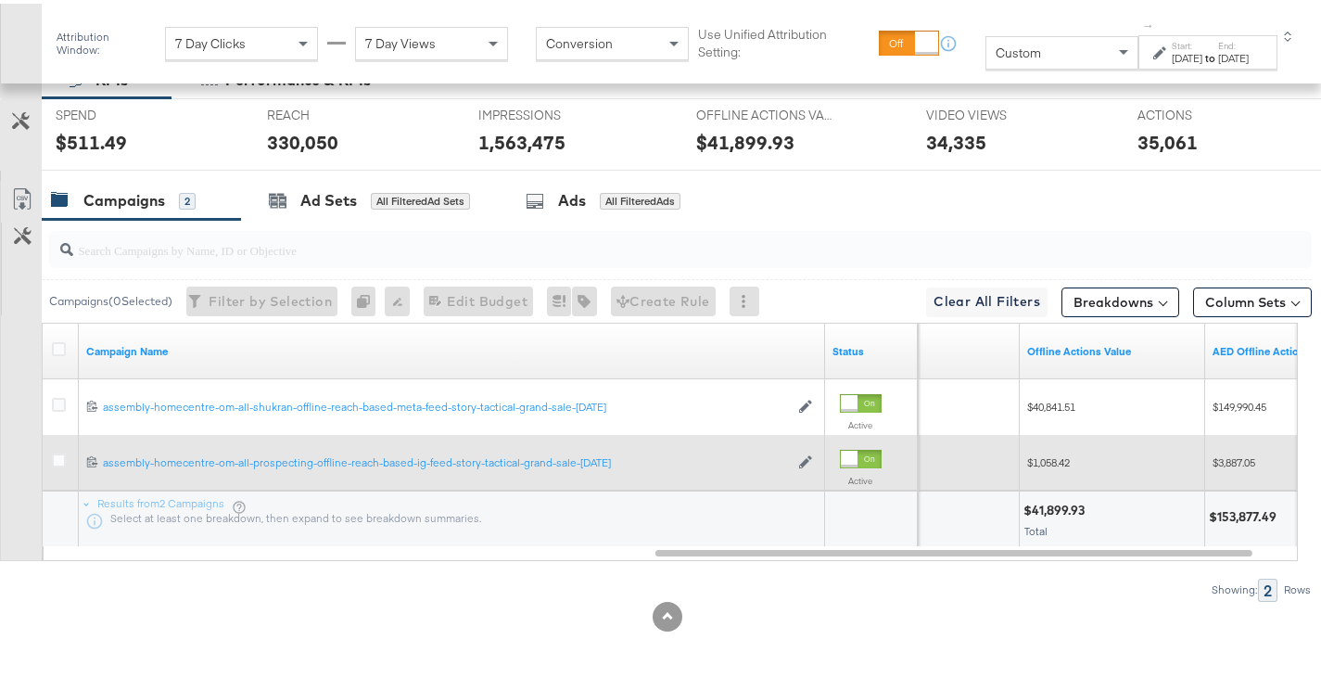  What do you see at coordinates (1252, 298) in the screenshot?
I see `button: Column Sets` at bounding box center [1252, 298].